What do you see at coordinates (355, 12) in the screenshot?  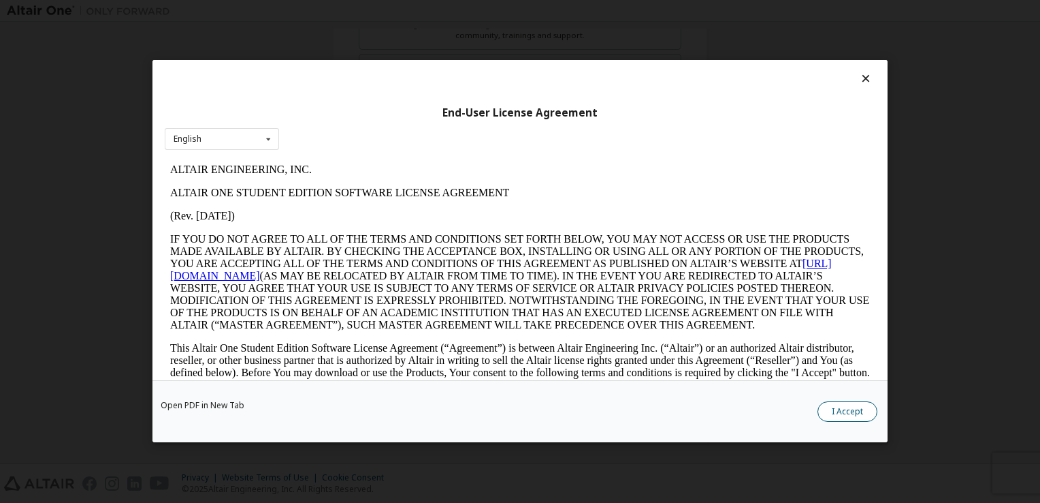 I see `p: ALTAIR ENGINEERING, INC.` at bounding box center [355, 12].